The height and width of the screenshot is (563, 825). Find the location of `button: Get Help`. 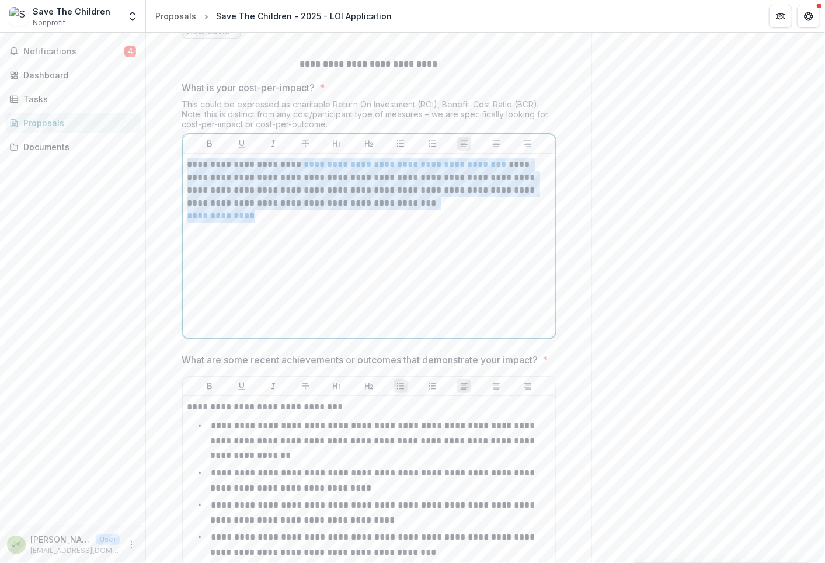

button: Get Help is located at coordinates (808, 16).